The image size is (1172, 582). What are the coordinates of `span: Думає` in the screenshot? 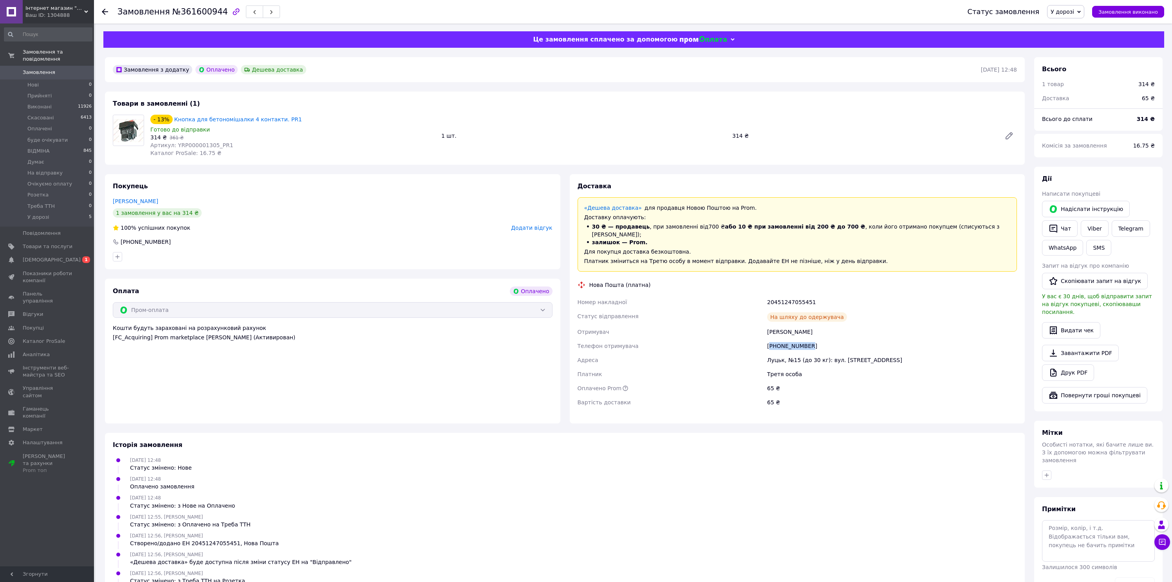 It's located at (36, 162).